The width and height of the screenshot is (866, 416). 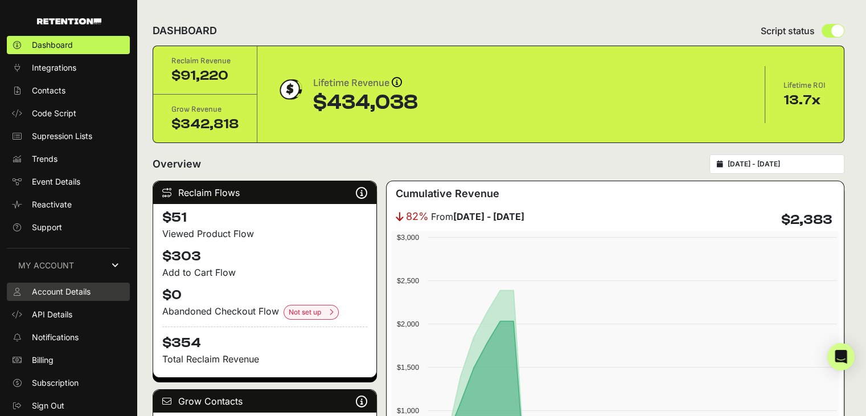 What do you see at coordinates (408, 323) in the screenshot?
I see `text: $2,000` at bounding box center [408, 323].